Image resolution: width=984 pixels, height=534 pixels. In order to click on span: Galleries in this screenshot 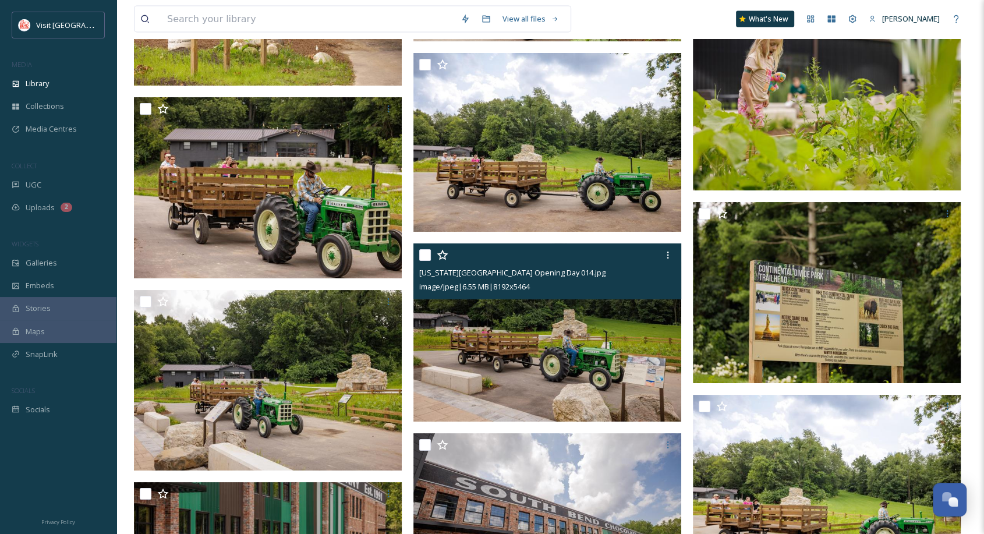, I will do `click(41, 263)`.